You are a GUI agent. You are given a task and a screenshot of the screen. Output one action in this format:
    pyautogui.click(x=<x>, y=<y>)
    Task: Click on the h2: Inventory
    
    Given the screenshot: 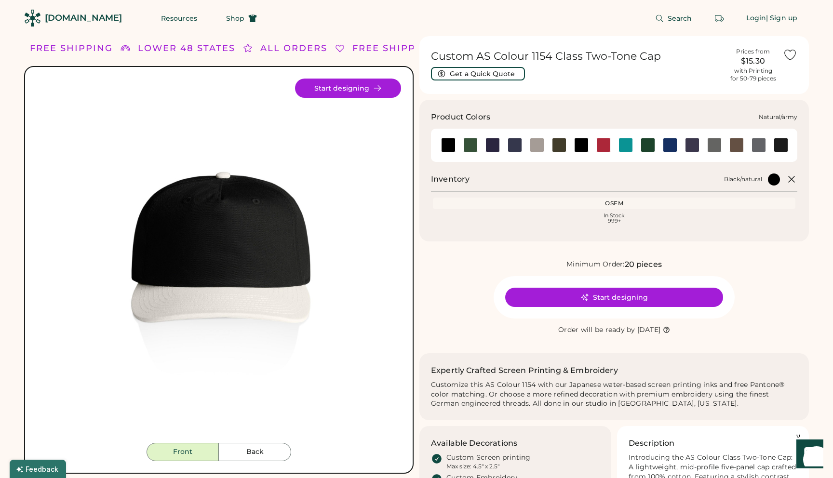 What is the action you would take?
    pyautogui.click(x=450, y=179)
    